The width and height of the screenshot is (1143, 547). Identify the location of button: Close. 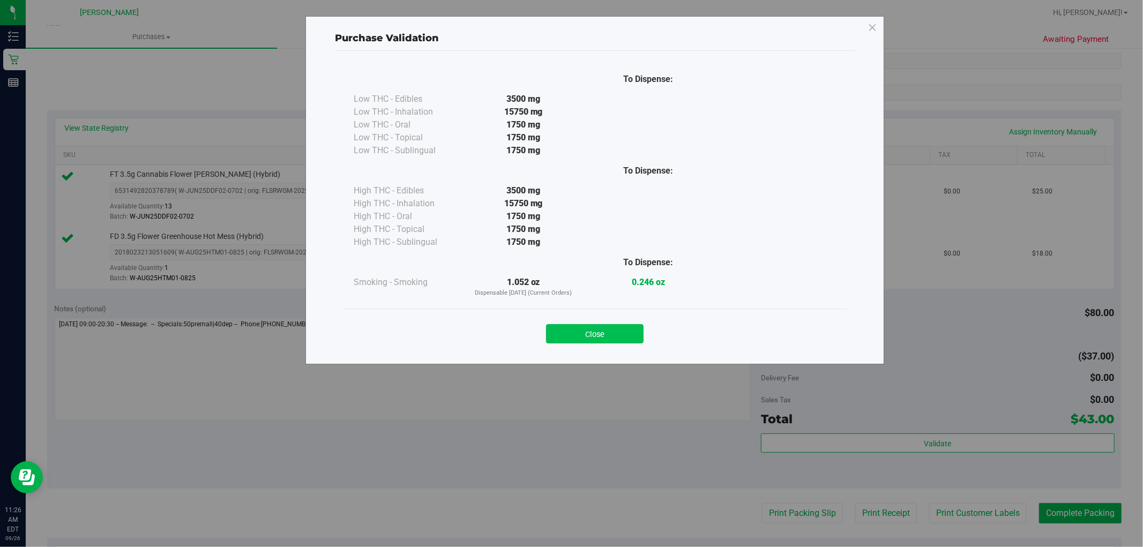
(595, 334).